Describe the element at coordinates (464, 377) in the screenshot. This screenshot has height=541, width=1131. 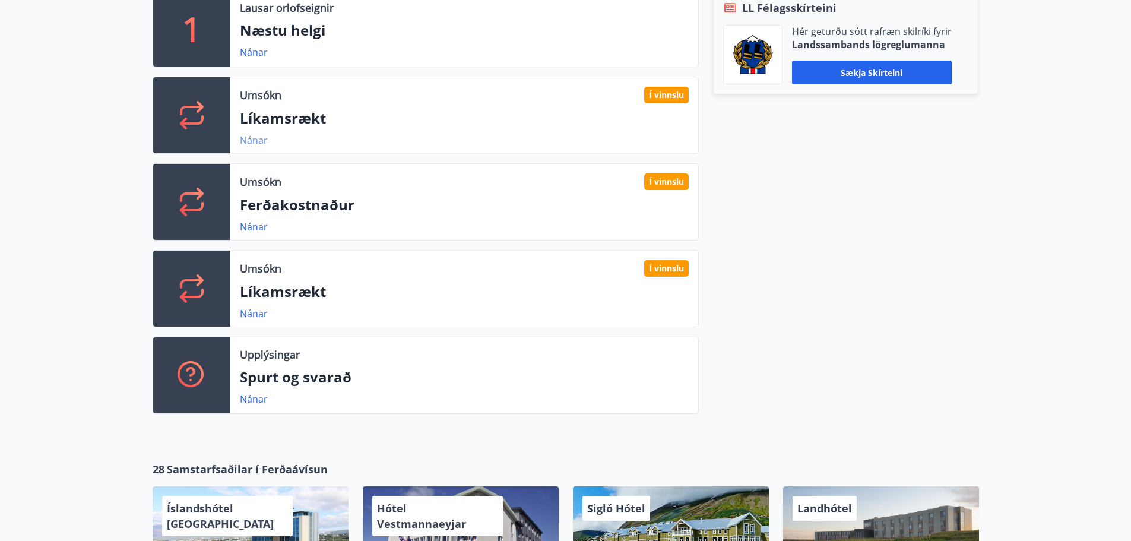
I see `p: Spurt og svarað` at that location.